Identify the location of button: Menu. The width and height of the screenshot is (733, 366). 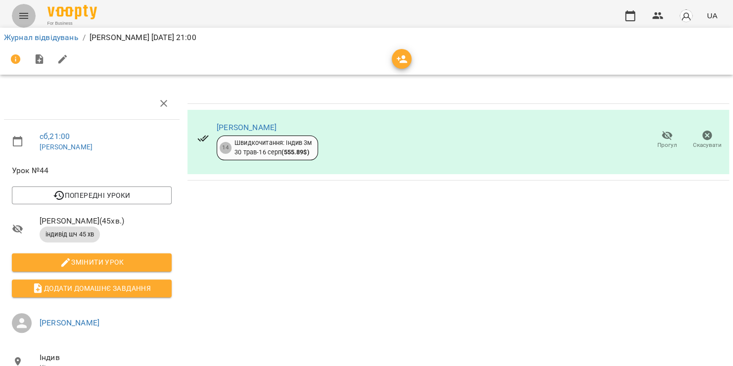
(24, 16).